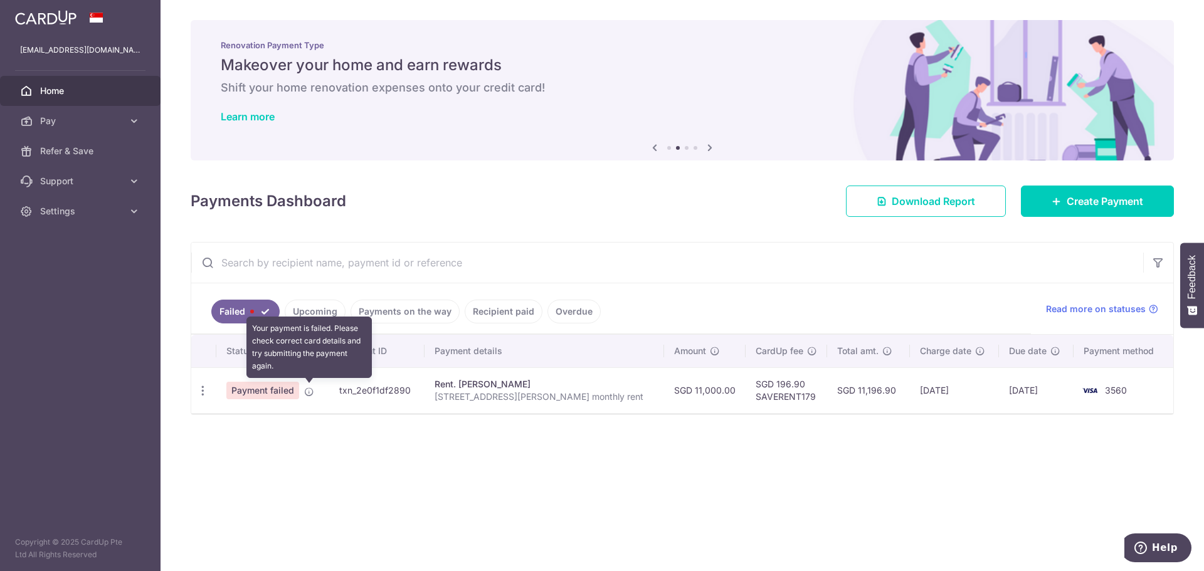 This screenshot has width=1204, height=571. What do you see at coordinates (544, 351) in the screenshot?
I see `th: Payment details` at bounding box center [544, 351].